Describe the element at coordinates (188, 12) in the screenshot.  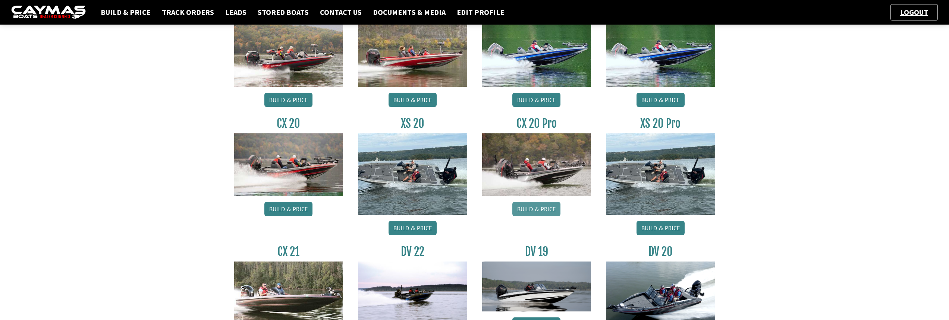
I see `a: Track Orders` at that location.